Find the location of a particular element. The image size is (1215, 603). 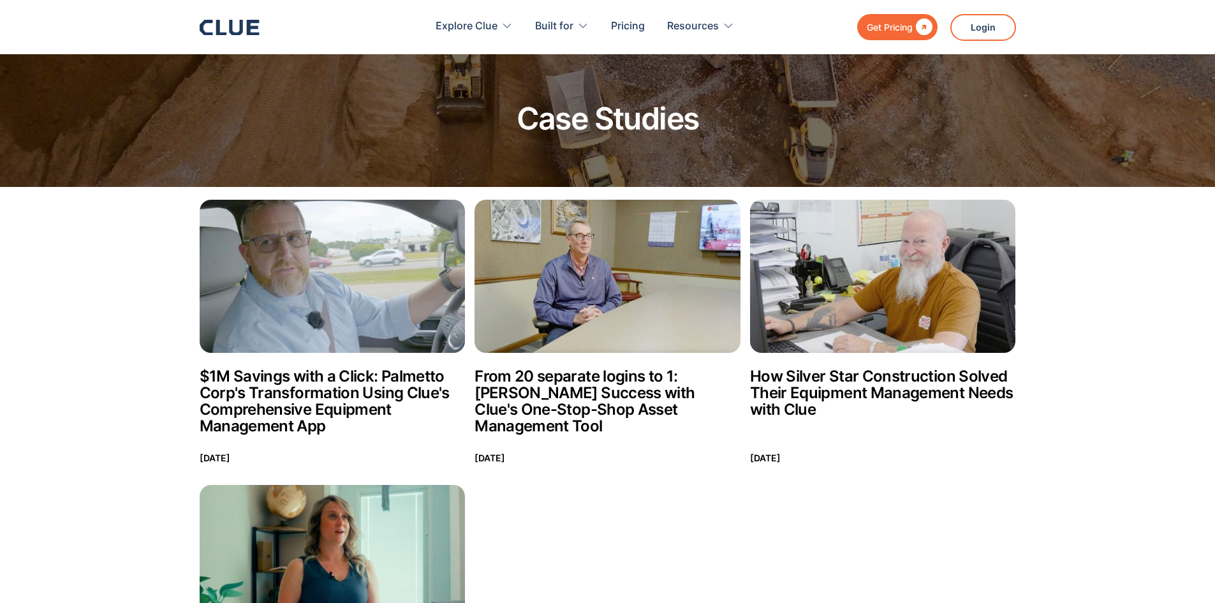

a: From 20 separate logins to 1: Igel's Success with Clue's One-Stop-Shop Asset Management ToolFrom ... is located at coordinates (607, 332).